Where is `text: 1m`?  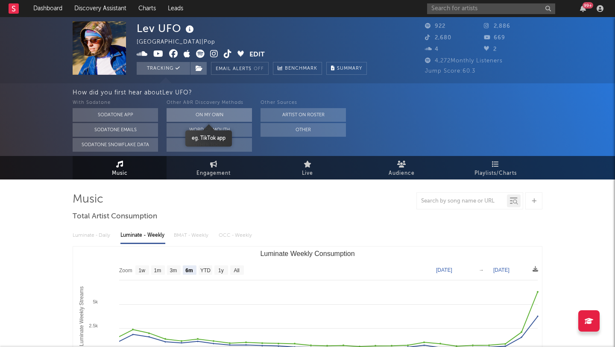 text: 1m is located at coordinates (158, 270).